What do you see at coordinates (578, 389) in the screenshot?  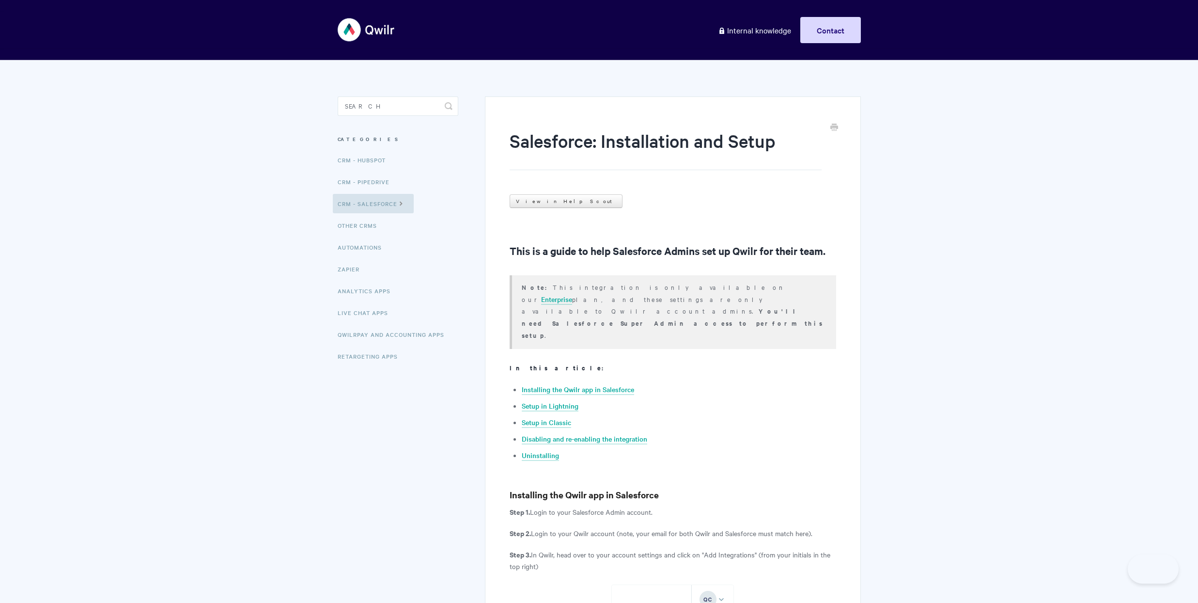 I see `a: Installing the Qwilr app in Salesforce` at bounding box center [578, 389].